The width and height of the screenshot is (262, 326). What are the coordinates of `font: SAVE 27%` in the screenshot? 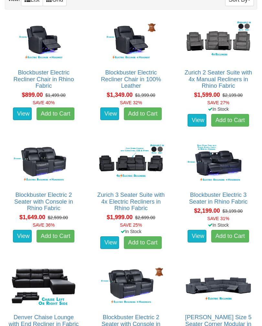 It's located at (218, 103).